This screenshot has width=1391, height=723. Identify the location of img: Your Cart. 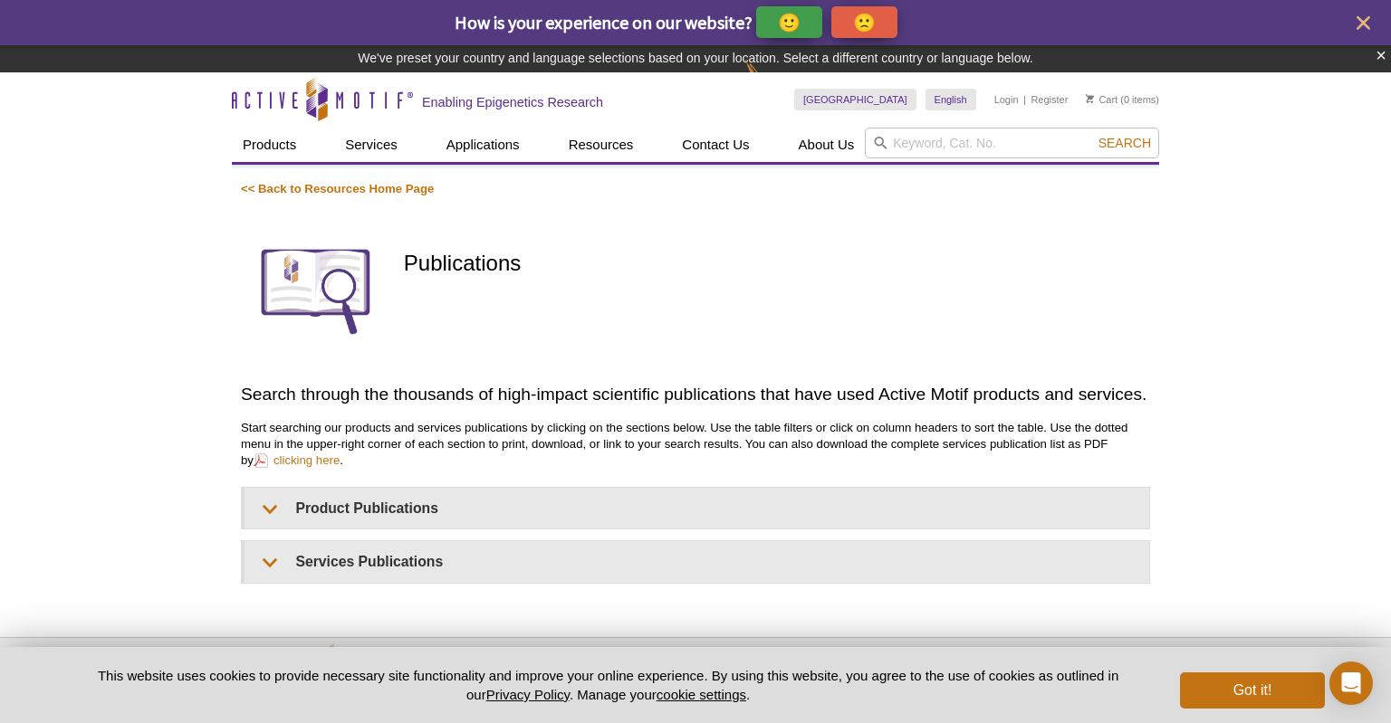
(1089, 99).